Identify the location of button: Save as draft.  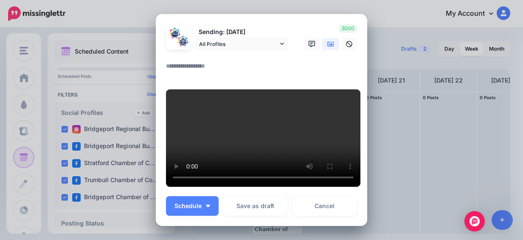
(255, 206).